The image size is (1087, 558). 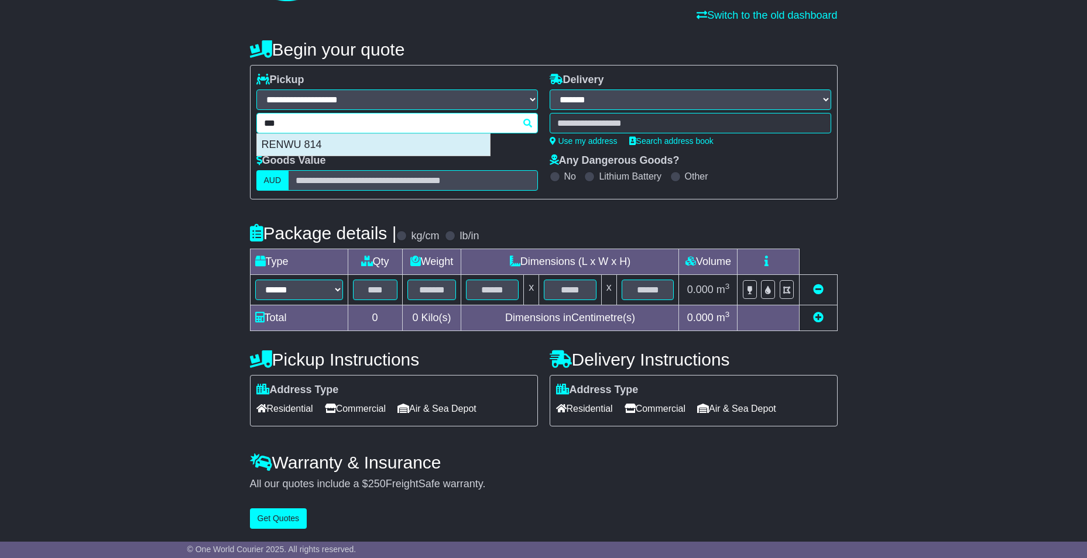 I want to click on h4: Pickup Instructions, so click(x=394, y=359).